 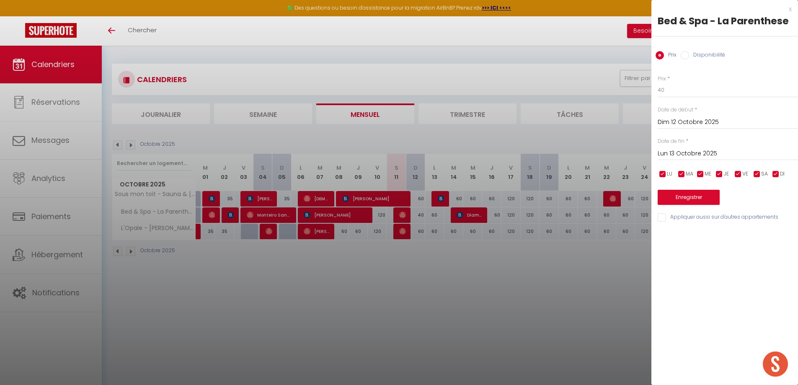 I want to click on div: Ouvrir le chat, so click(x=775, y=364).